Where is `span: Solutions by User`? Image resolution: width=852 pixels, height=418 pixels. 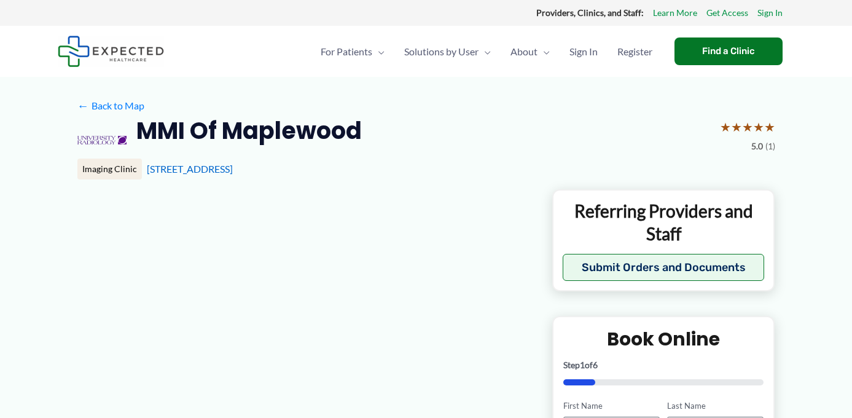 span: Solutions by User is located at coordinates (441, 52).